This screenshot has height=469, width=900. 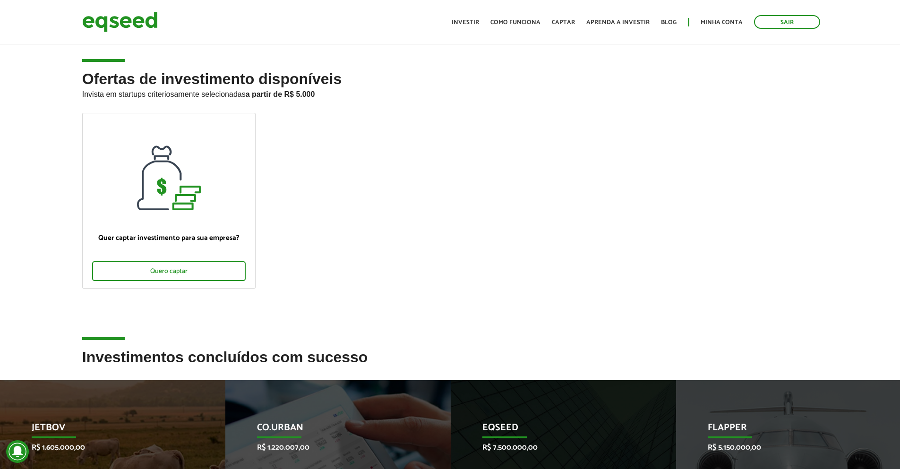 What do you see at coordinates (618, 22) in the screenshot?
I see `a: Aprenda a investir` at bounding box center [618, 22].